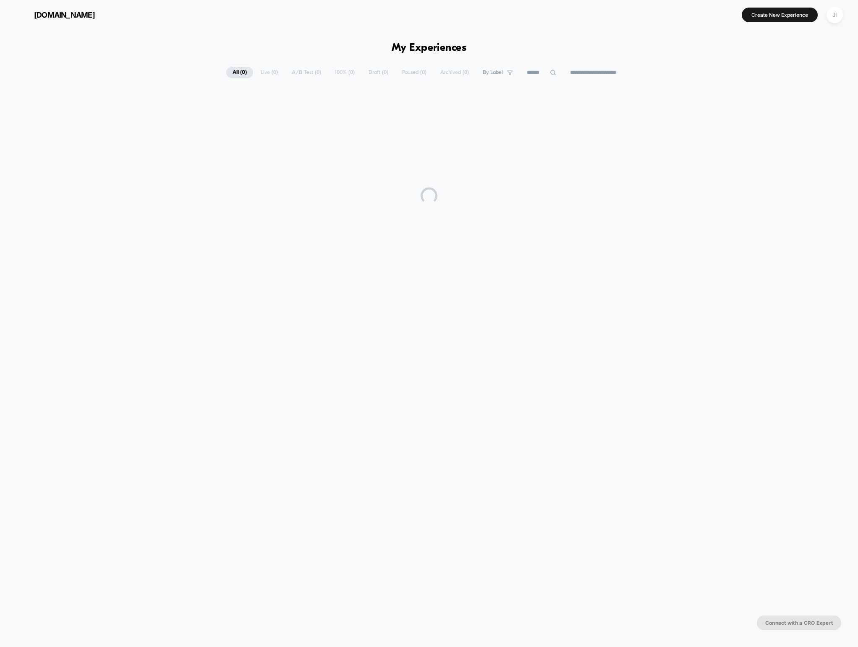  Describe the element at coordinates (780, 15) in the screenshot. I see `button: Create New Experience` at that location.